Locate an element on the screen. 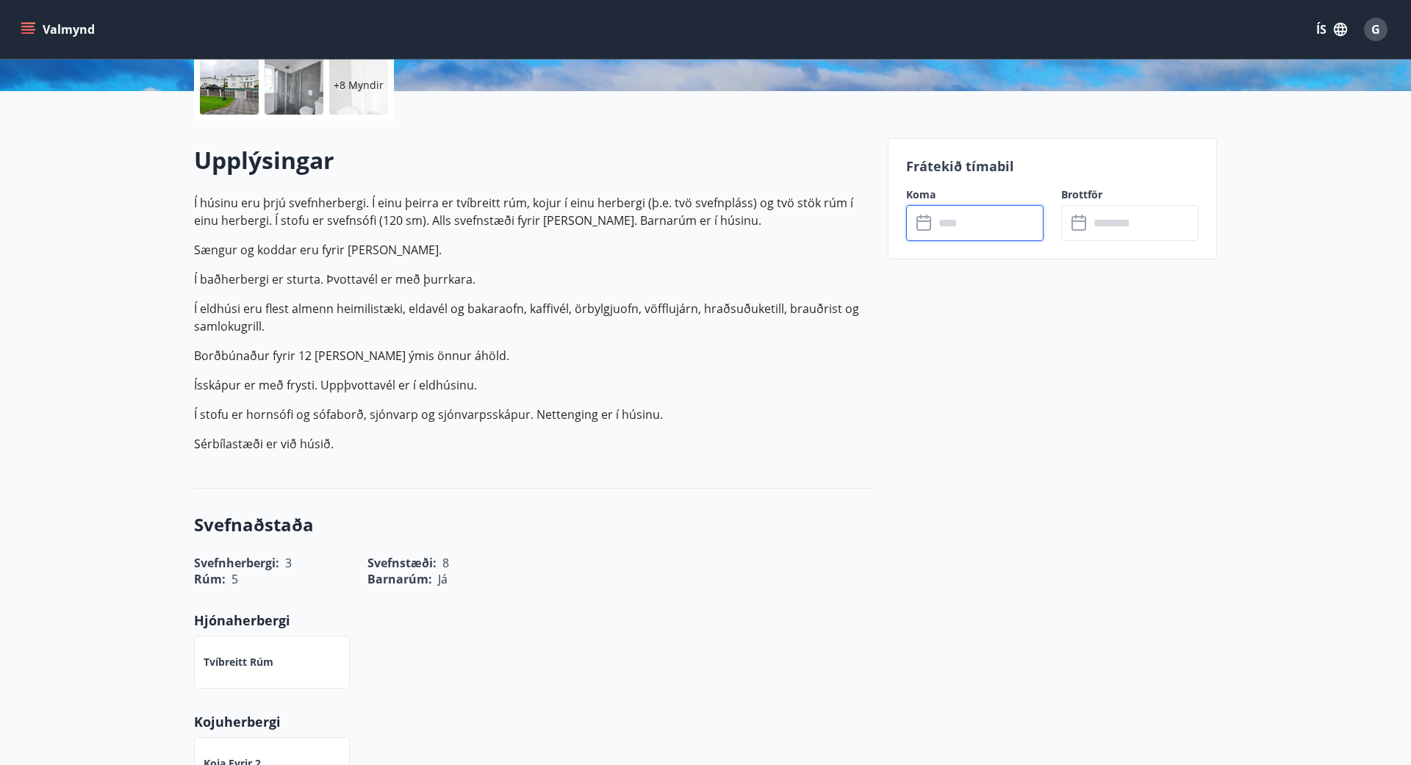 The width and height of the screenshot is (1411, 765). p: Tvíbreitt rúm is located at coordinates (238, 662).